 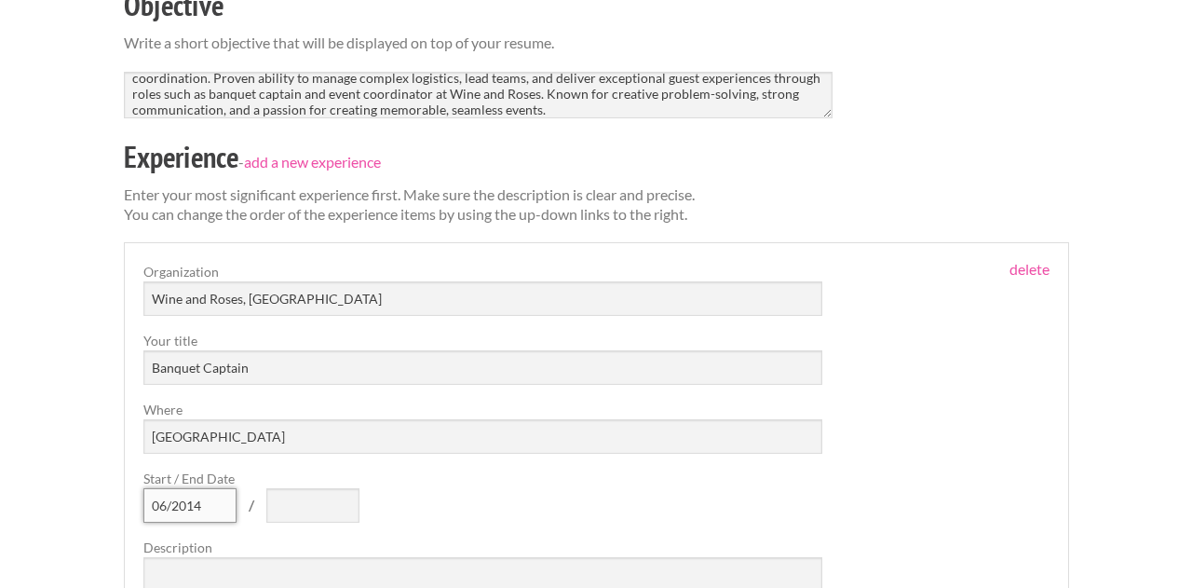 I want to click on input: Organization, so click(x=483, y=298).